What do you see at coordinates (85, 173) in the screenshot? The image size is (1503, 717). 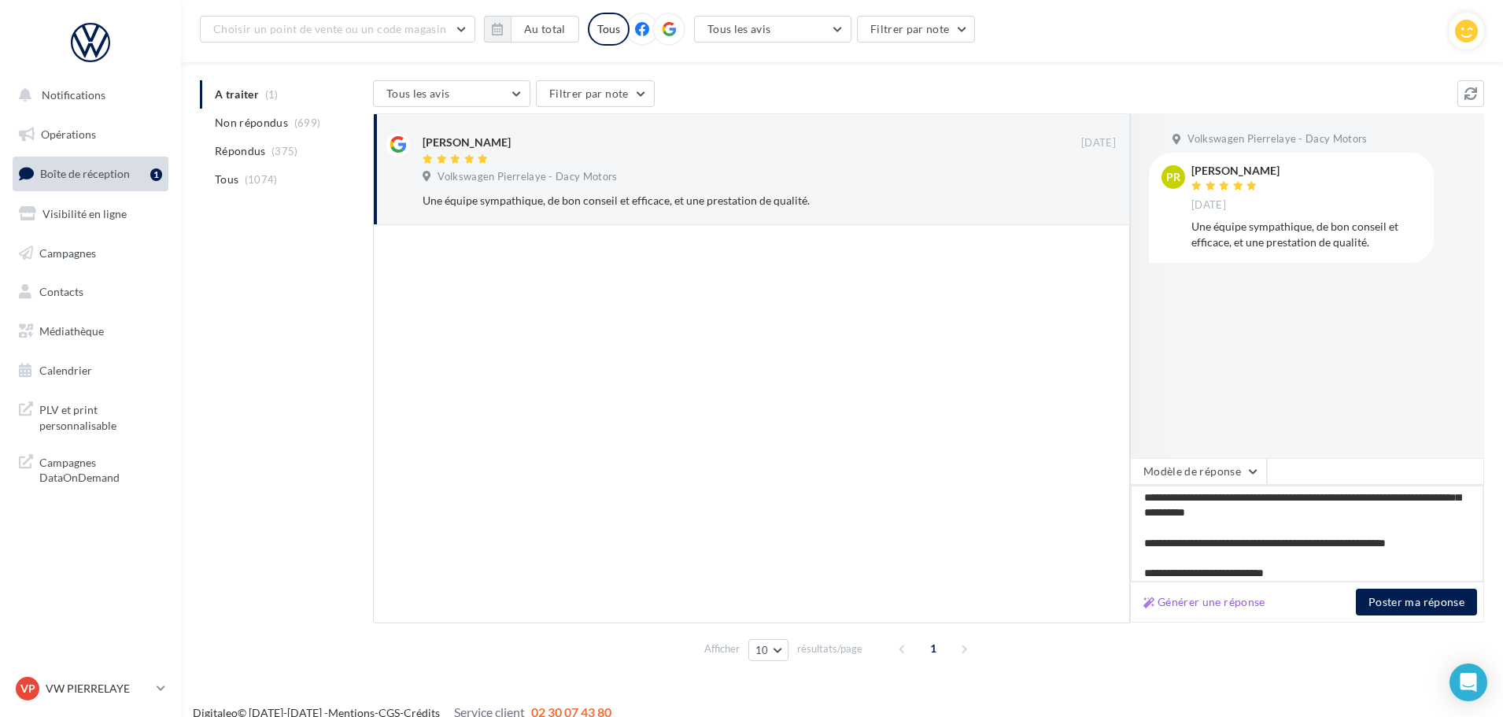 I see `span: Boîte de réception` at bounding box center [85, 173].